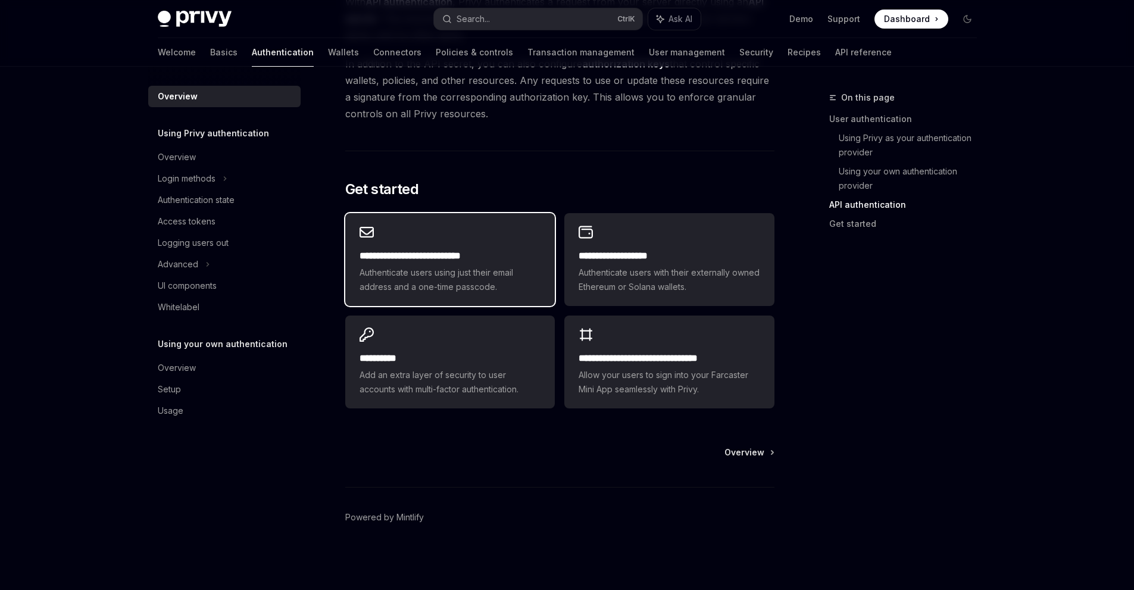  Describe the element at coordinates (744, 452) in the screenshot. I see `span: Overview` at that location.